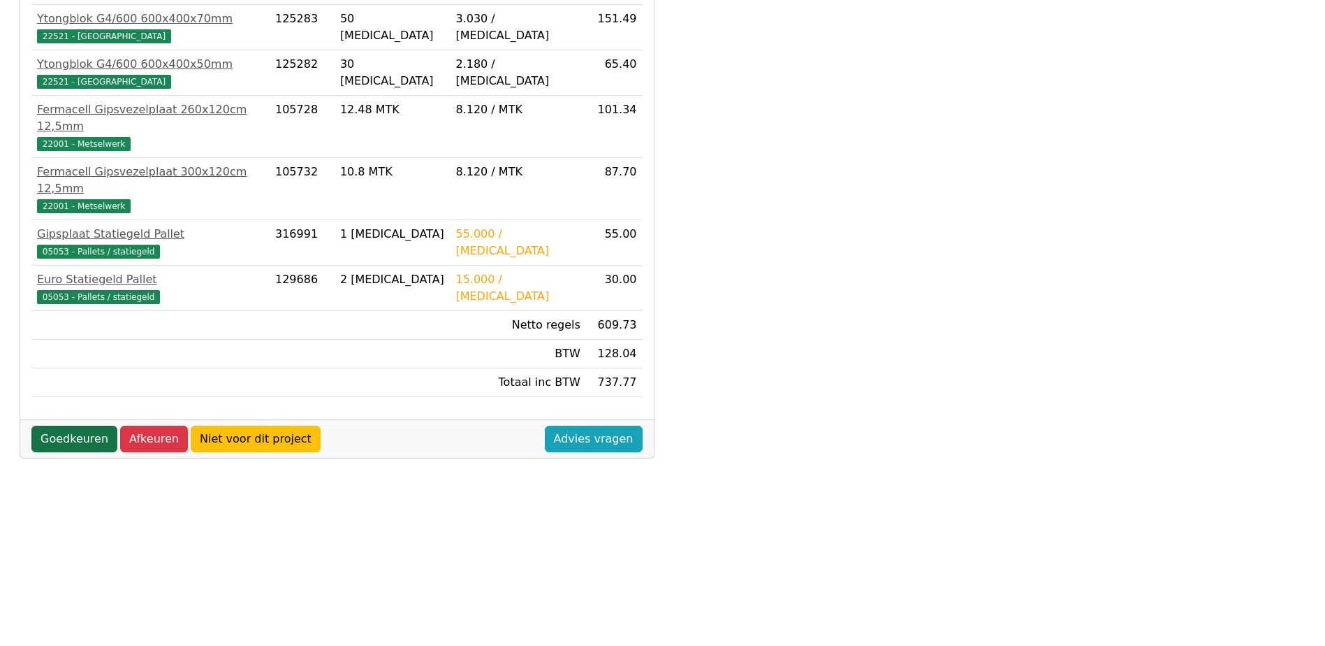  Describe the element at coordinates (302, 288) in the screenshot. I see `td: 129686` at that location.